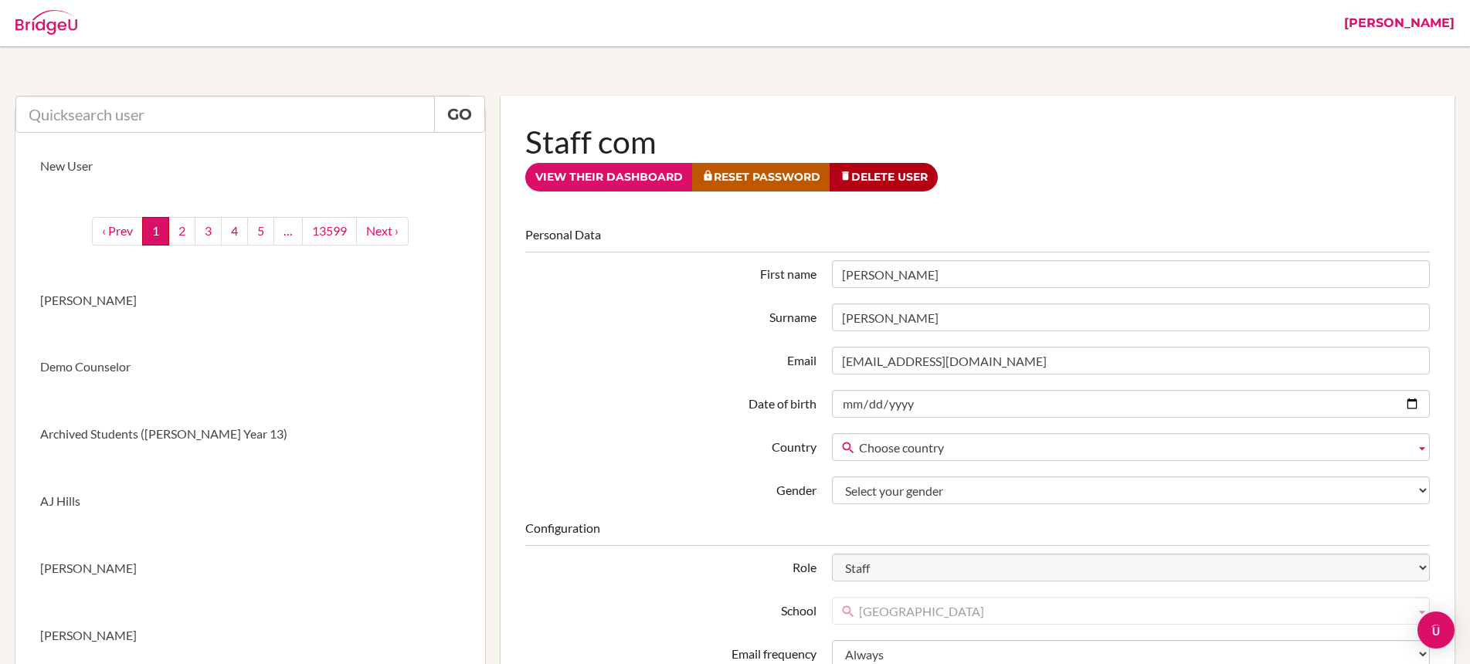 Image resolution: width=1470 pixels, height=664 pixels. Describe the element at coordinates (250, 501) in the screenshot. I see `a: AJ Hills` at that location.